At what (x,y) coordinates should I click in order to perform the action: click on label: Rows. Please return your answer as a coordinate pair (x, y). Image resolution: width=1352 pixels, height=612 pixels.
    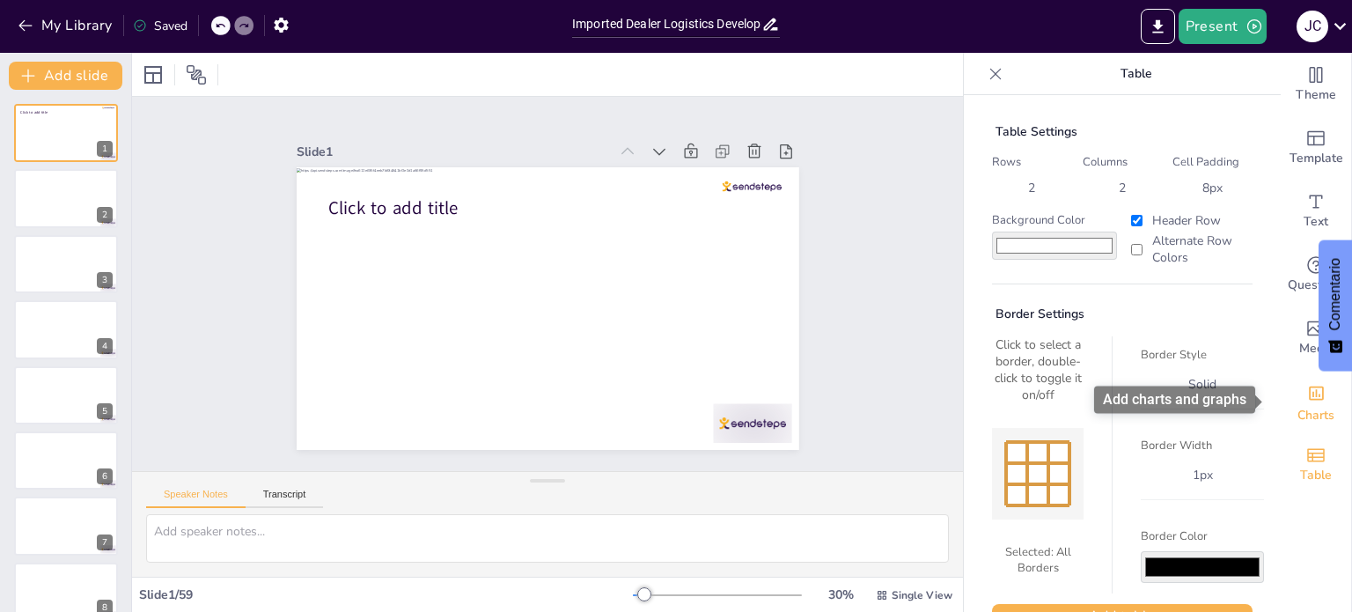
    Looking at the image, I should click on (1032, 162).